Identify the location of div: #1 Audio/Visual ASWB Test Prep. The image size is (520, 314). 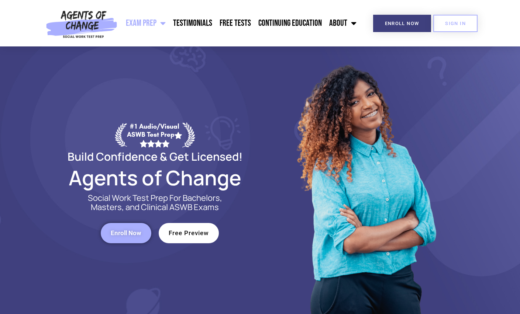
(155, 135).